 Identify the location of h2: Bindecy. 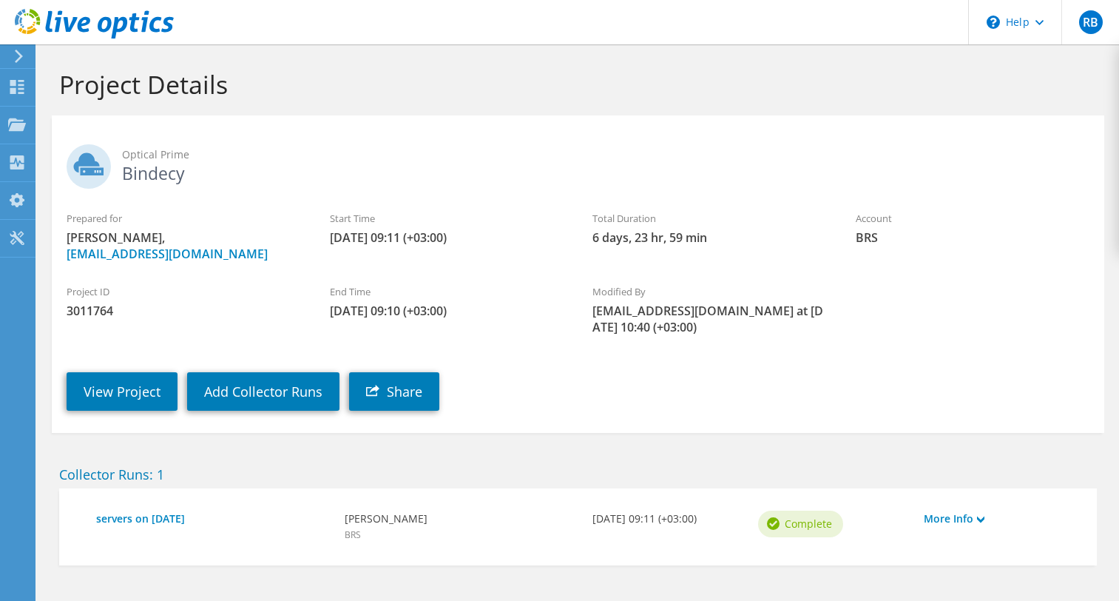
(578, 163).